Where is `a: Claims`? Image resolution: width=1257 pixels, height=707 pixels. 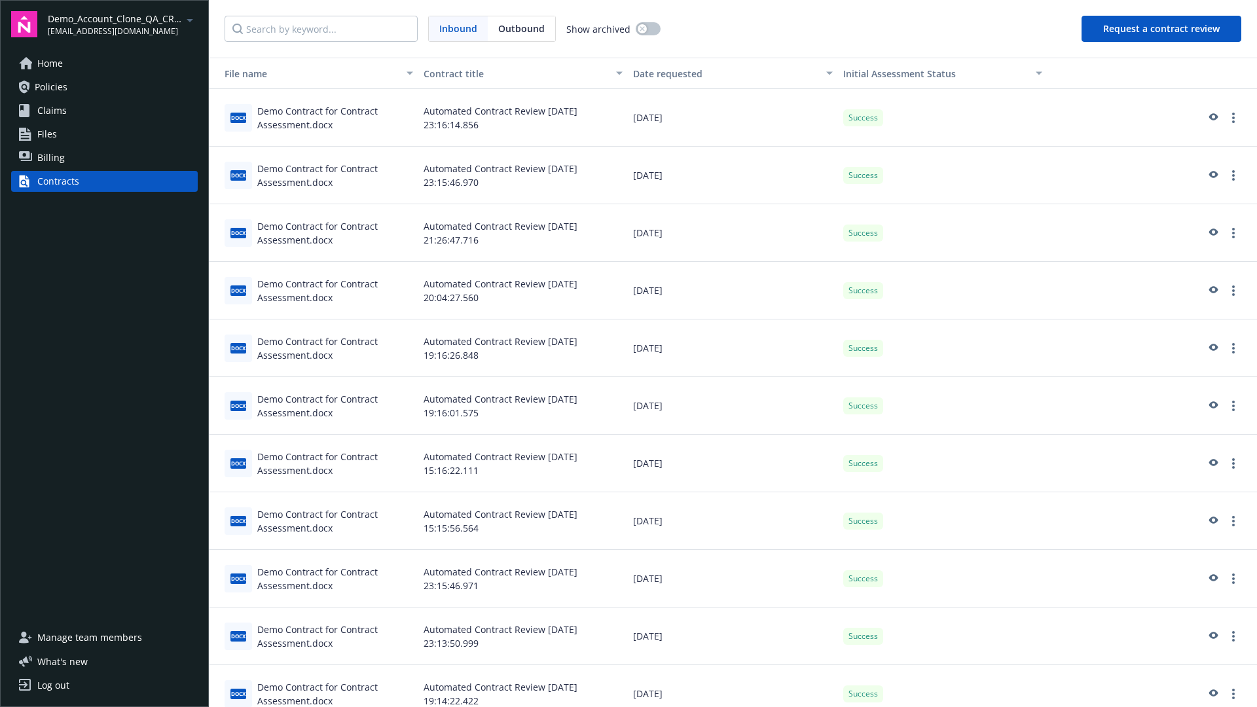
a: Claims is located at coordinates (104, 111).